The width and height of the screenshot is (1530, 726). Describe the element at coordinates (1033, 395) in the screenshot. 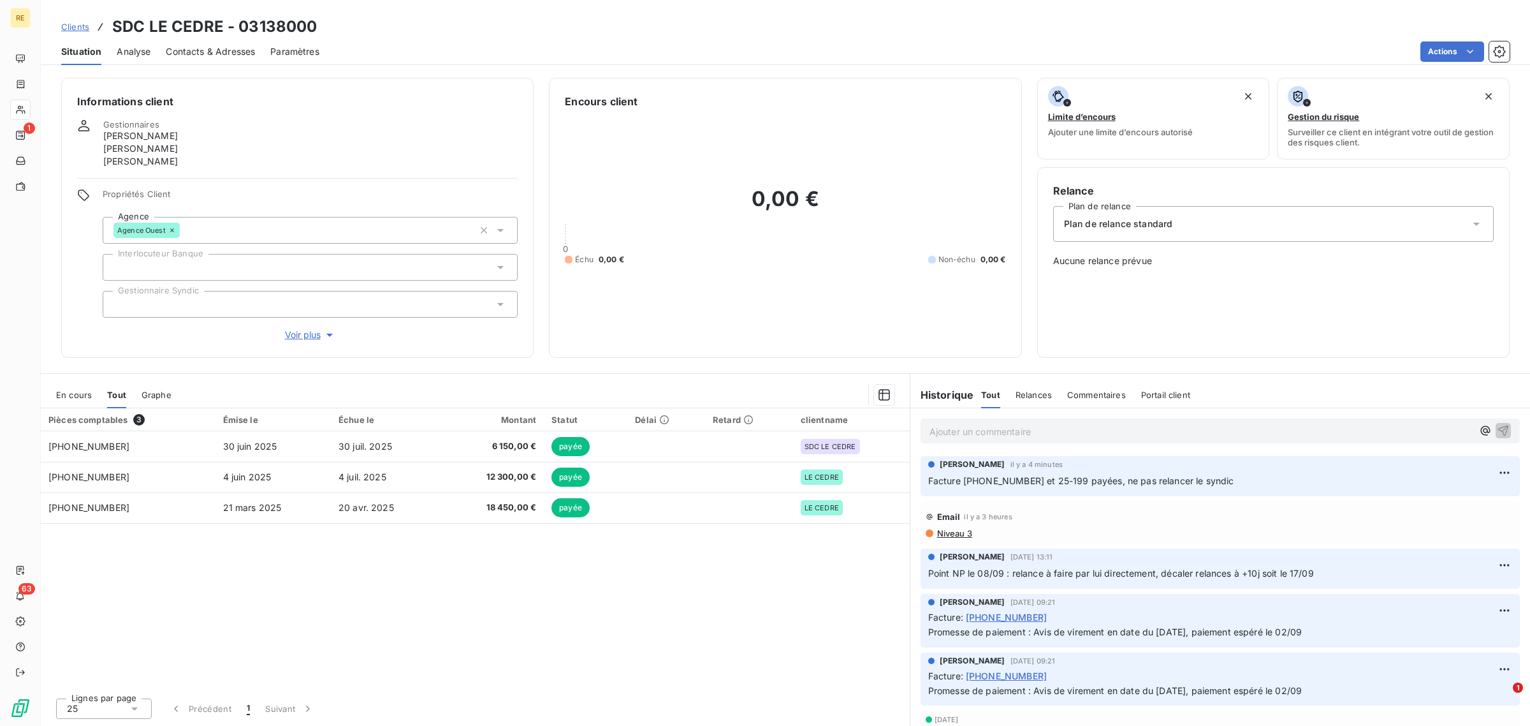

I see `span: Relances` at that location.